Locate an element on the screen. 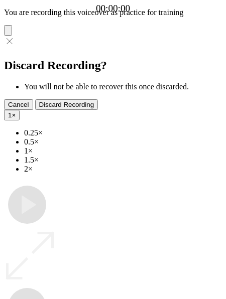  li: 2× is located at coordinates (123, 169).